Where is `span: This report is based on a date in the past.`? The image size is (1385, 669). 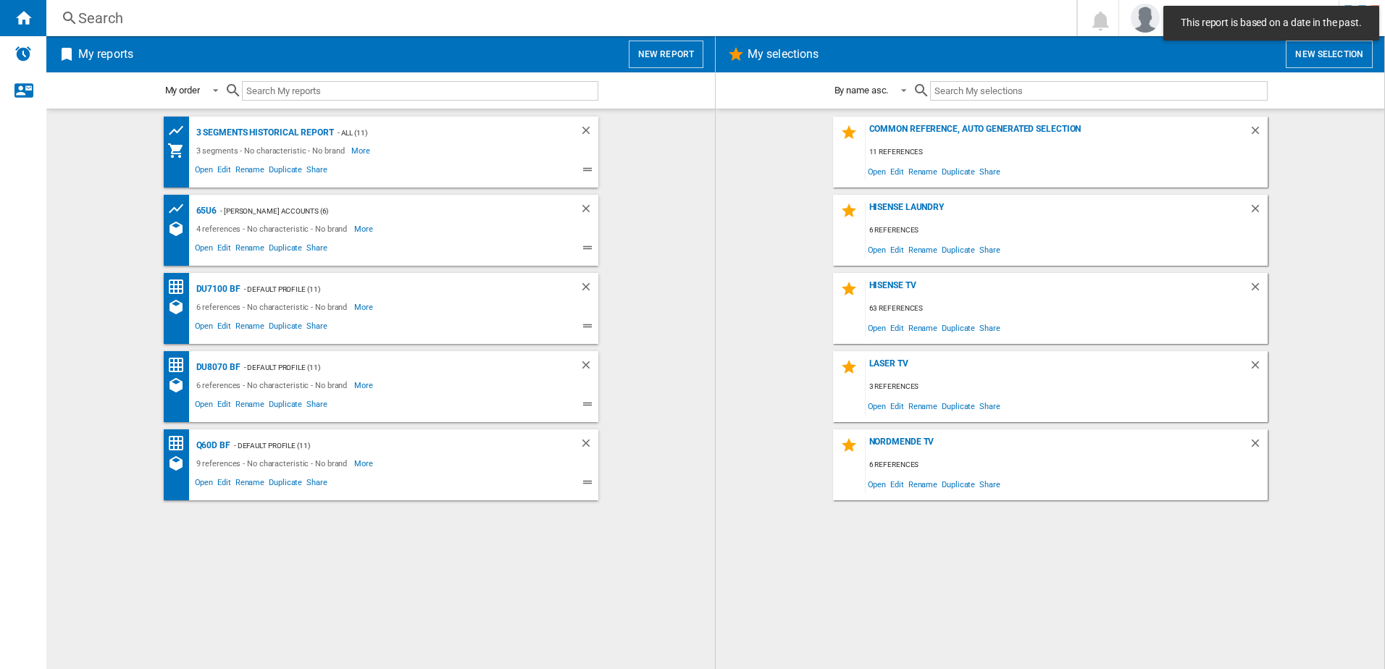
span: This report is based on a date in the past. is located at coordinates (1271, 23).